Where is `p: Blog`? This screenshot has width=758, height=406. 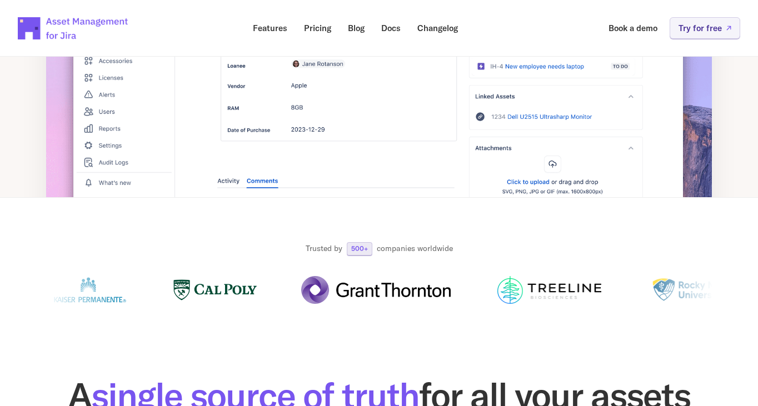 p: Blog is located at coordinates (356, 28).